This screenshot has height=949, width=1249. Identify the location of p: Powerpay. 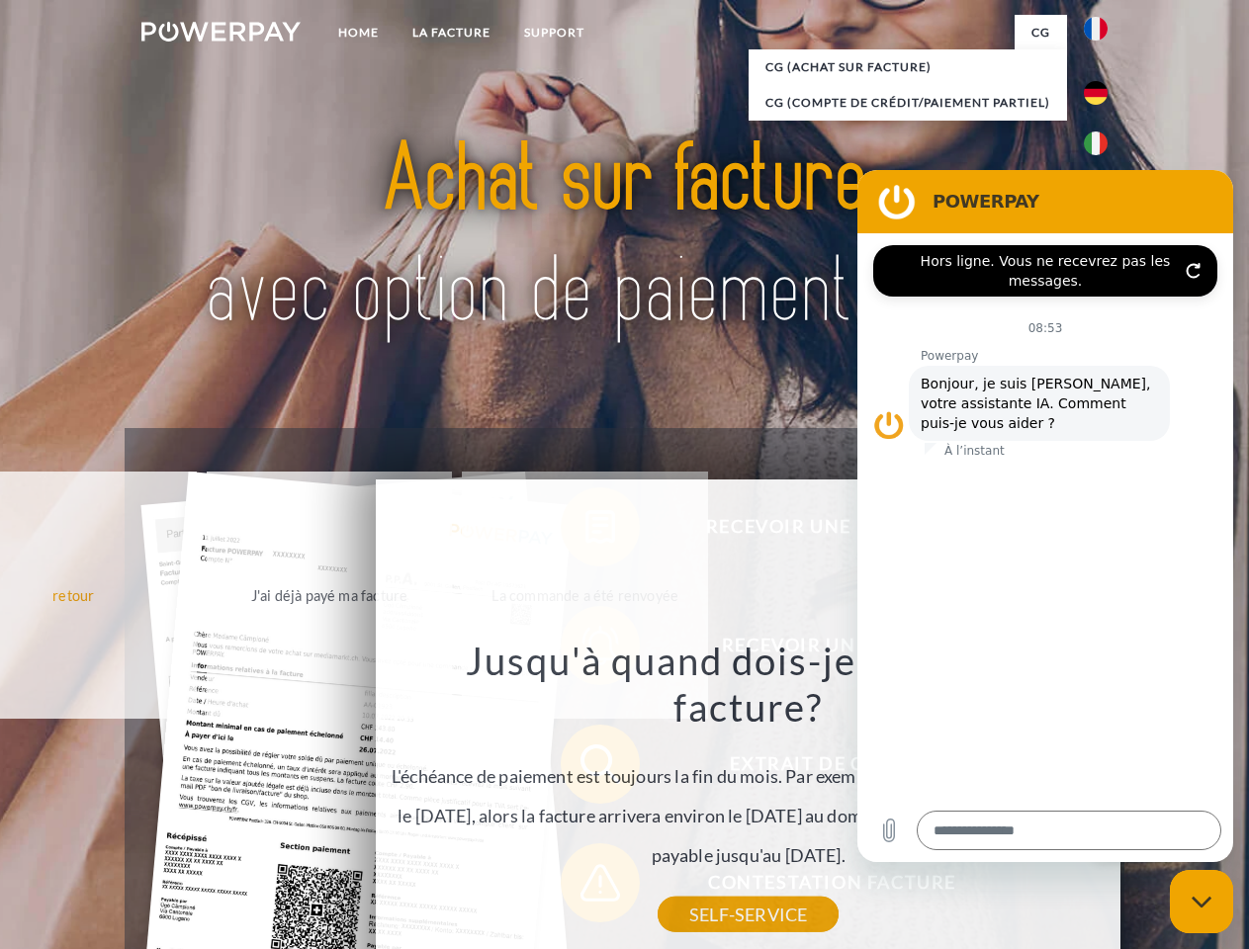
(220, 186).